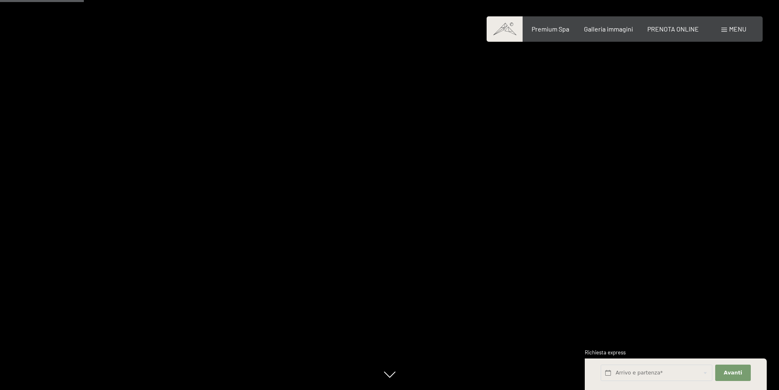 Image resolution: width=779 pixels, height=390 pixels. I want to click on a: PRENOTA ONLINE, so click(673, 29).